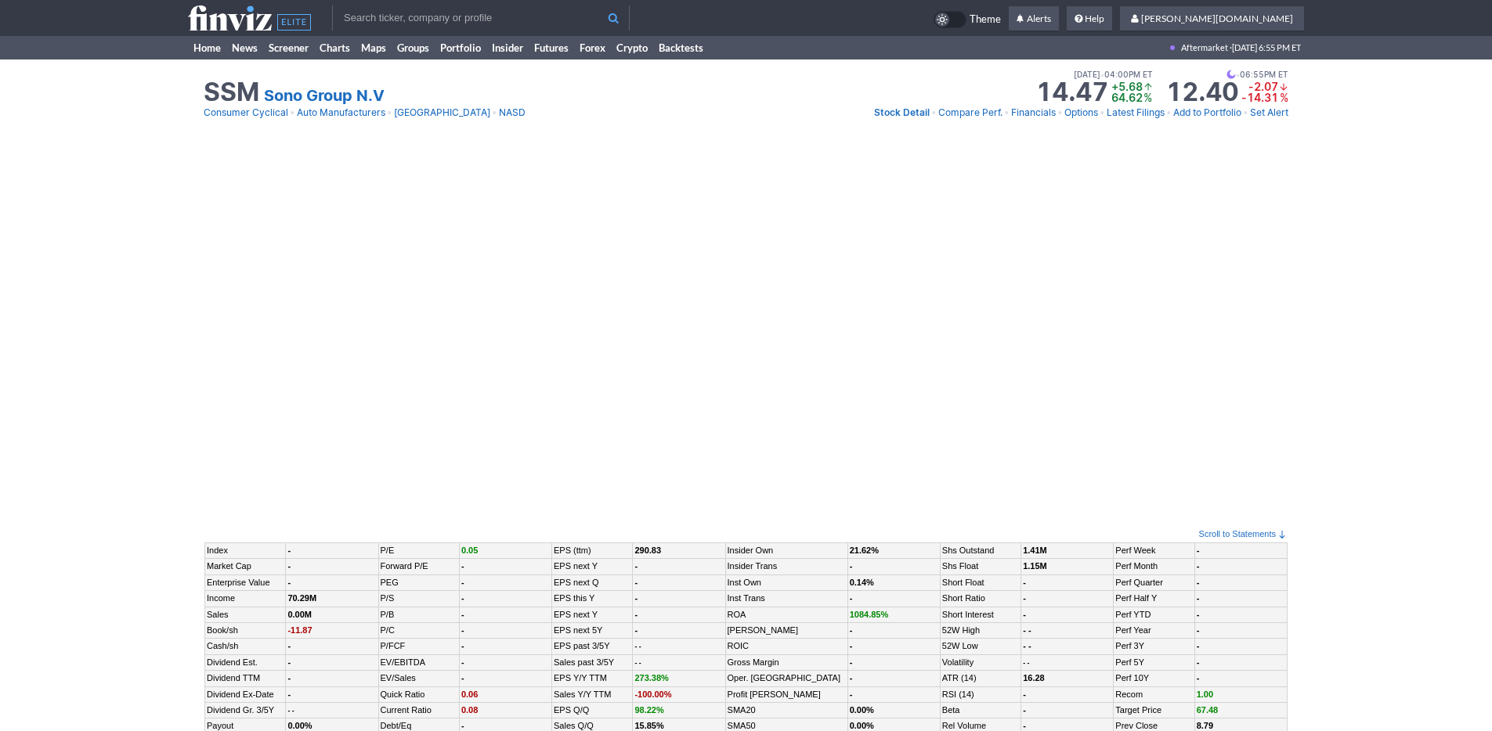 This screenshot has width=1492, height=731. What do you see at coordinates (652, 695) in the screenshot?
I see `span: -100.00%` at bounding box center [652, 695].